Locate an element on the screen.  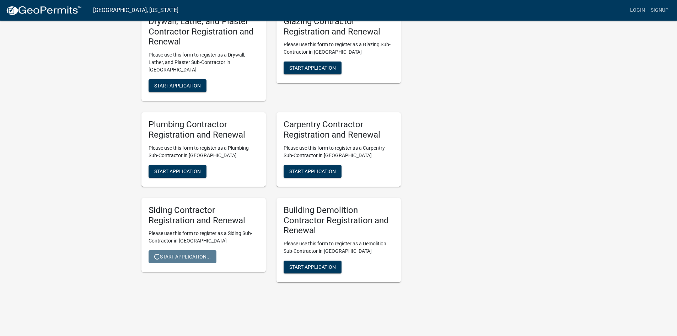
h5: Glazing Contractor Registration and Renewal is located at coordinates (338, 27).